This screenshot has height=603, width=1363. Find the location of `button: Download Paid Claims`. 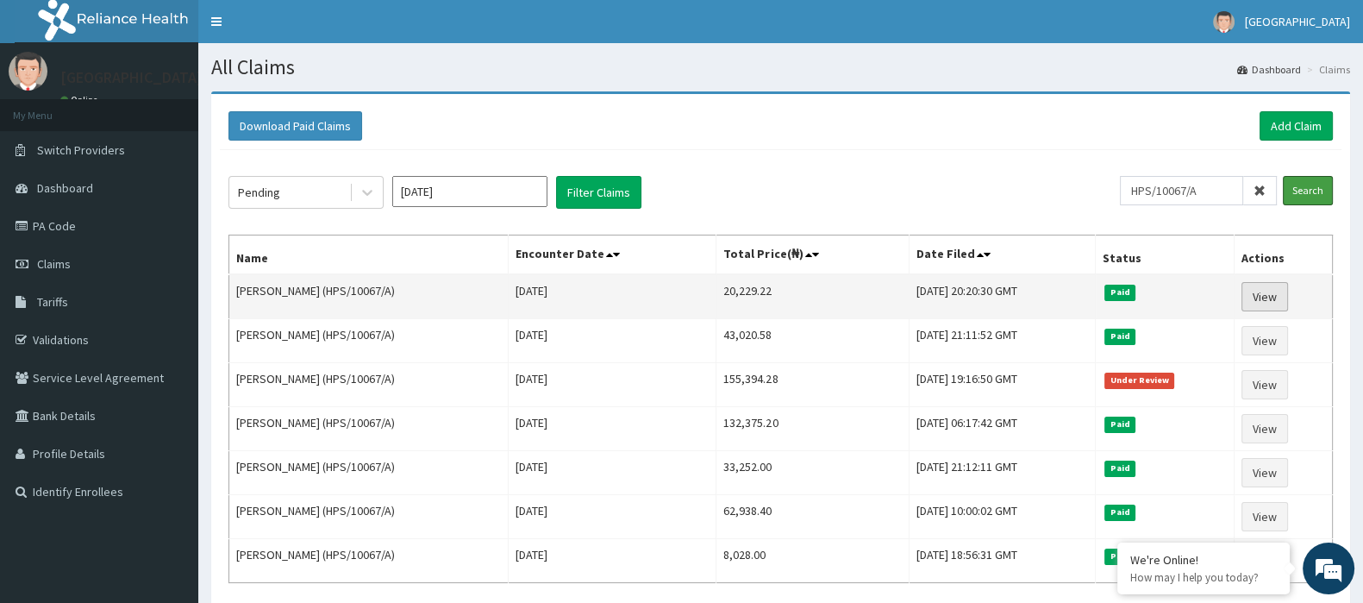

button: Download Paid Claims is located at coordinates (295, 126).